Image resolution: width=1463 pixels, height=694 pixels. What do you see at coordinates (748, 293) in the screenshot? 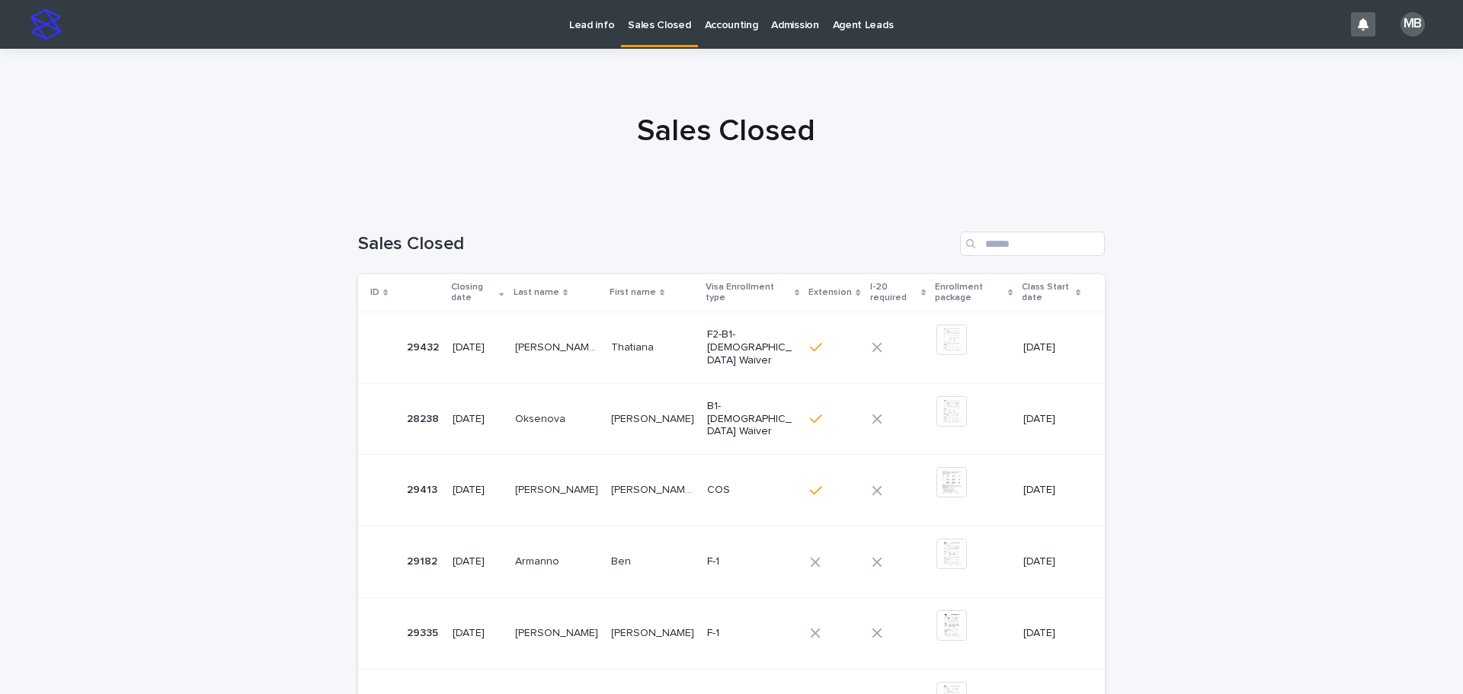
I see `p: Visa Enrollment type` at bounding box center [748, 293].